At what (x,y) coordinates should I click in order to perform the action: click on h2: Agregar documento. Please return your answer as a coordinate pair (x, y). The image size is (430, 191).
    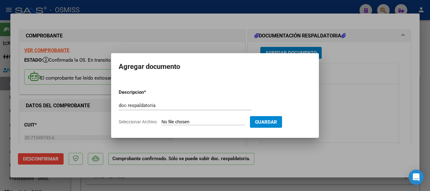
    Looking at the image, I should click on (215, 67).